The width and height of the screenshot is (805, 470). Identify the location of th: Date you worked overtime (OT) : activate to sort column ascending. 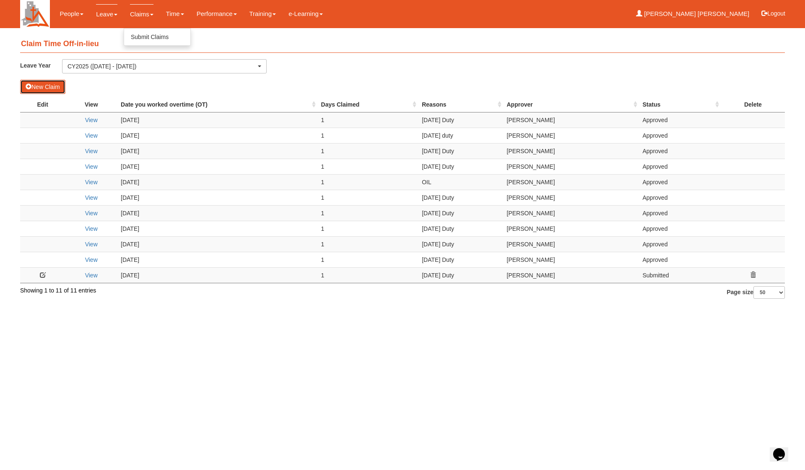
(218, 104).